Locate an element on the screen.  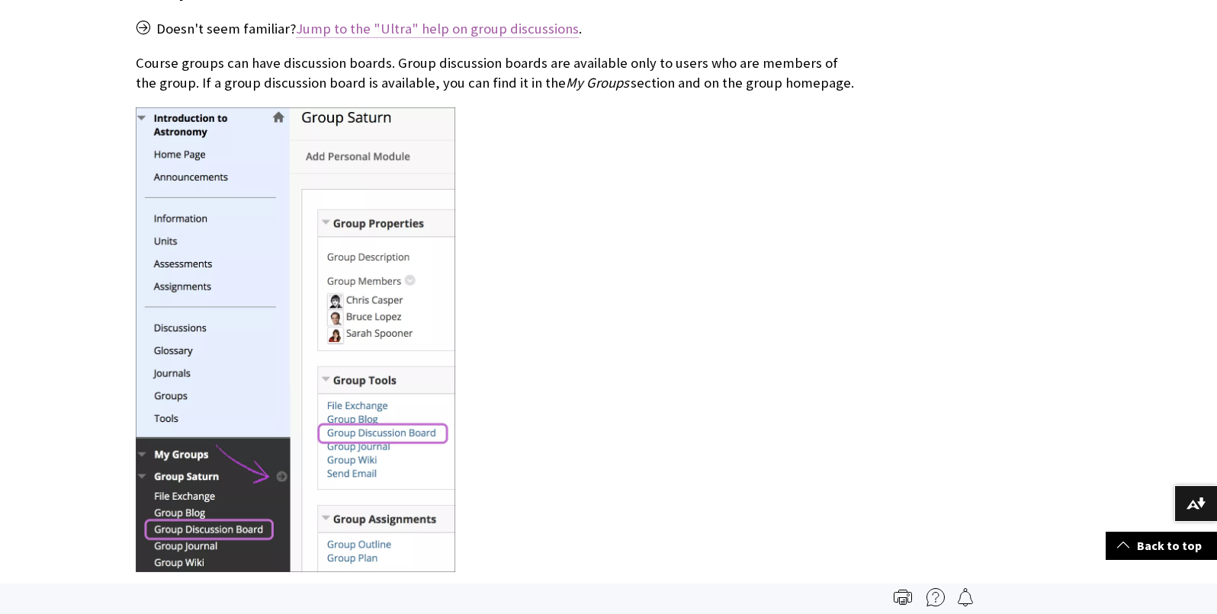
a: Jump to the "Ultra" help on group discussions is located at coordinates (437, 29).